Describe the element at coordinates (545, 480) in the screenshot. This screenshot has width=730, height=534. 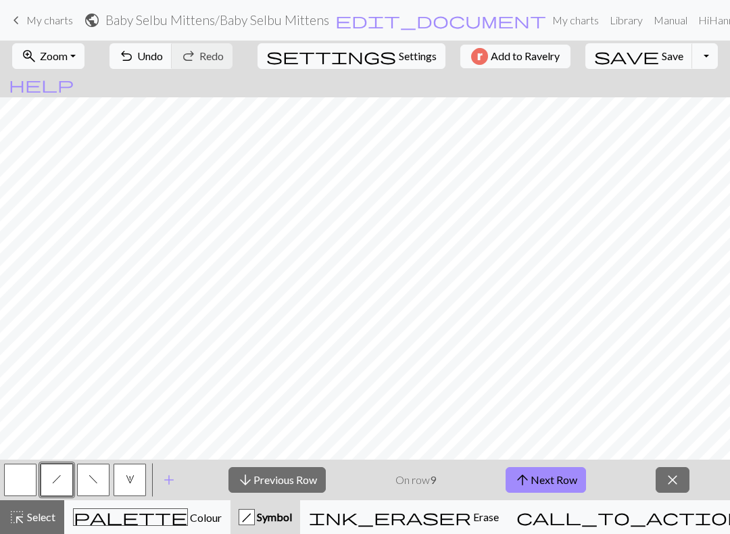
I see `button: Next Row` at that location.